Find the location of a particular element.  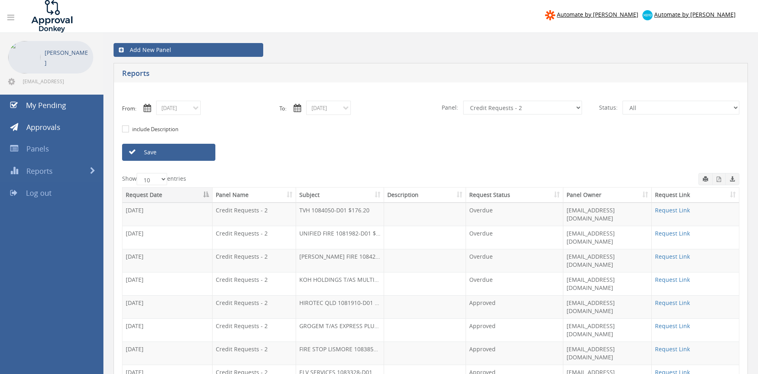

td: UNIFIED FIRE 1081982-D01 $874.80 is located at coordinates (340, 237).